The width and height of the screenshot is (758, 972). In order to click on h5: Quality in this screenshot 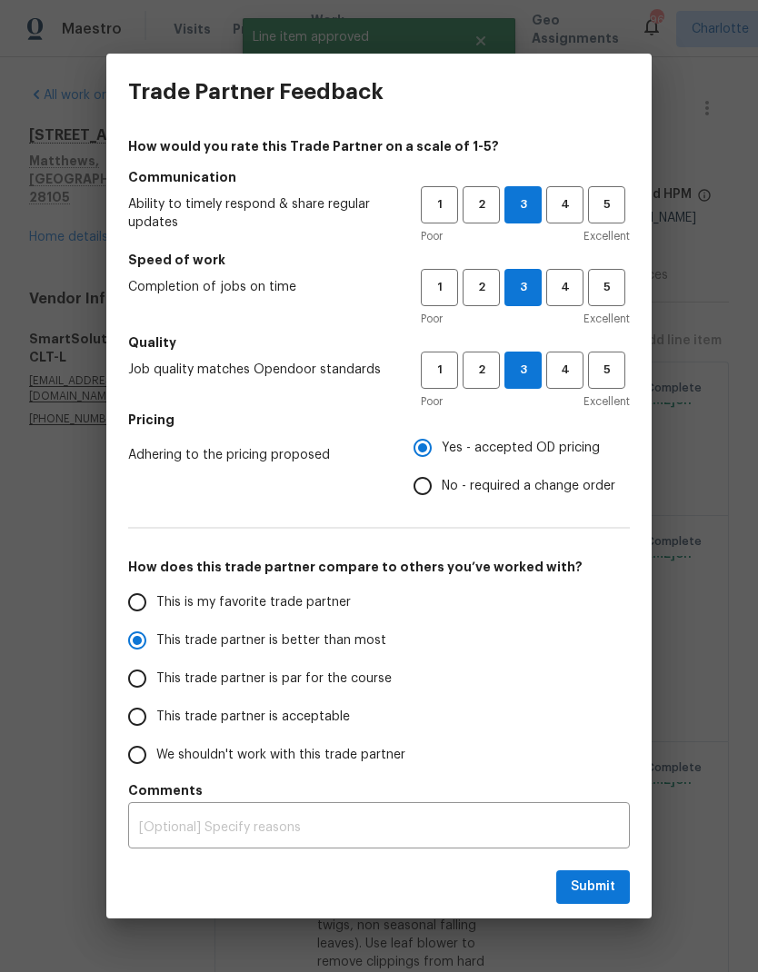, I will do `click(379, 343)`.